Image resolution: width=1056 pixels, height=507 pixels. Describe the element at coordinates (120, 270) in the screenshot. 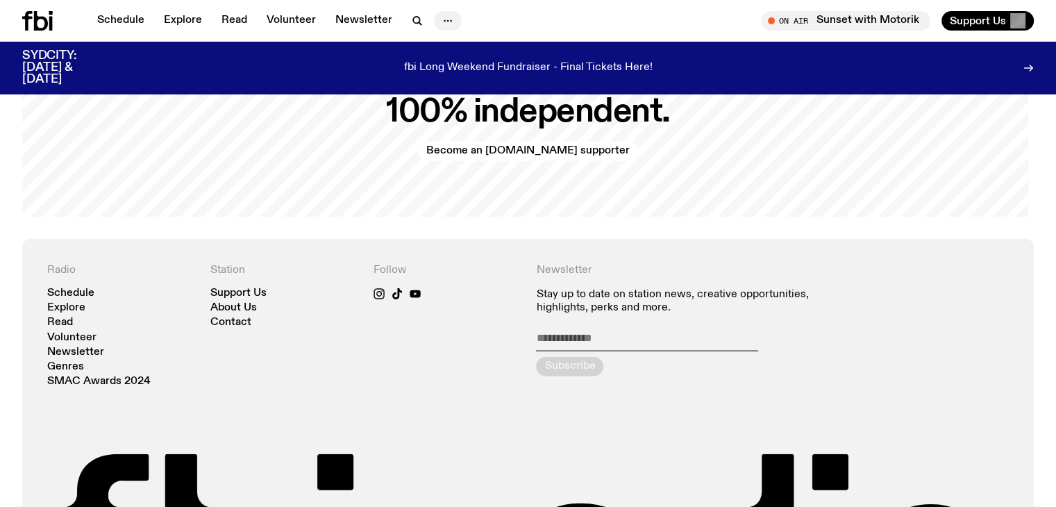

I see `h4: Radio` at that location.